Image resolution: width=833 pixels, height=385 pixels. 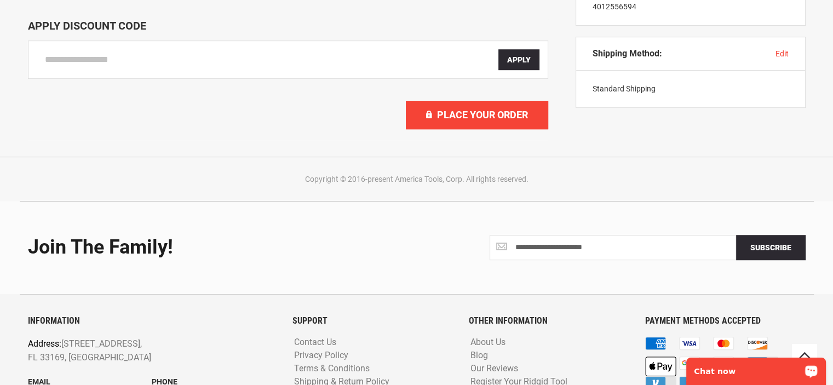 What do you see at coordinates (315, 342) in the screenshot?
I see `a: Contact Us` at bounding box center [315, 342].